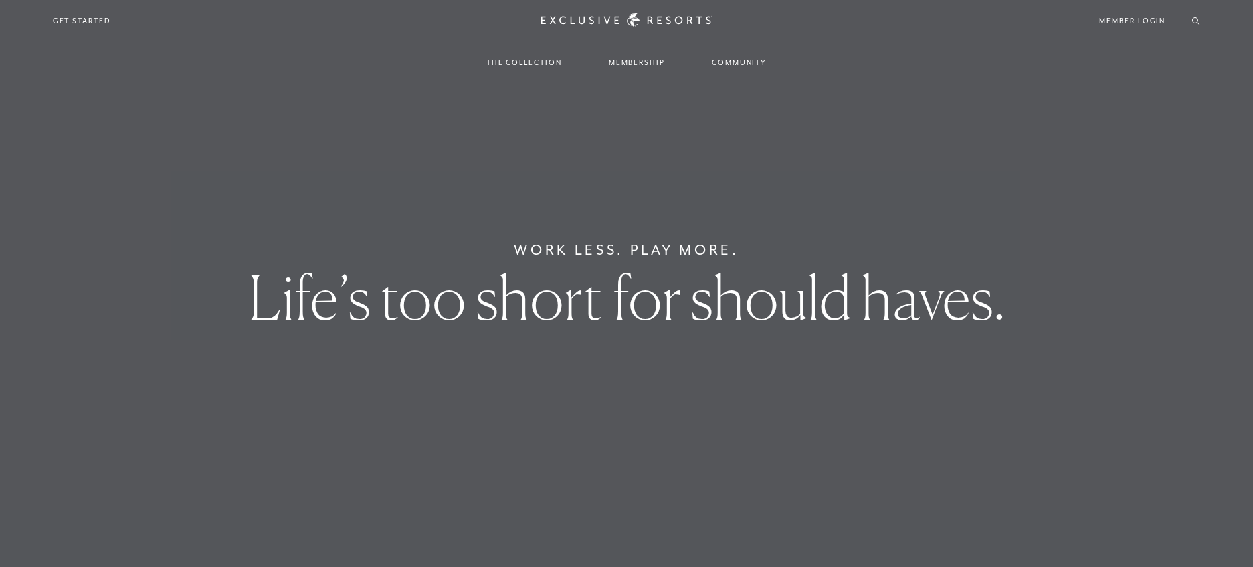  Describe the element at coordinates (82, 21) in the screenshot. I see `a: Get Started` at that location.